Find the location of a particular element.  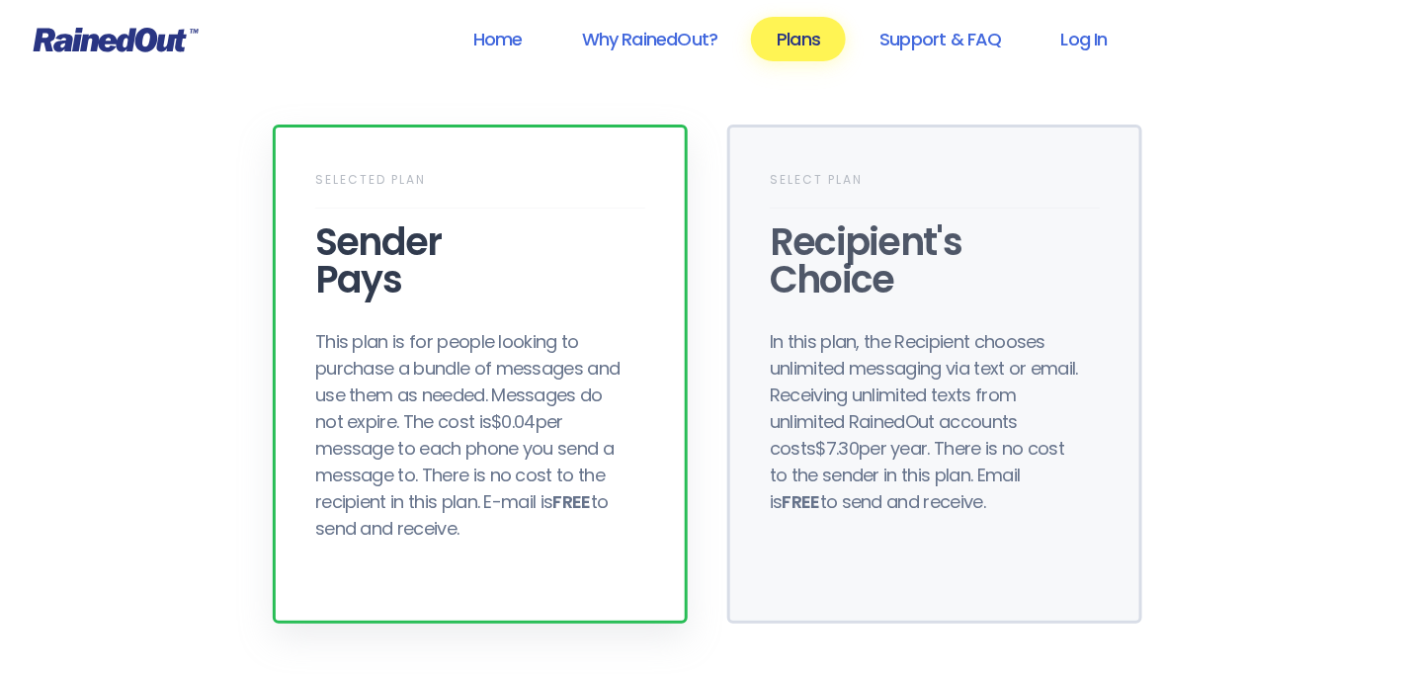

div: Sender Pays is located at coordinates (480, 261).